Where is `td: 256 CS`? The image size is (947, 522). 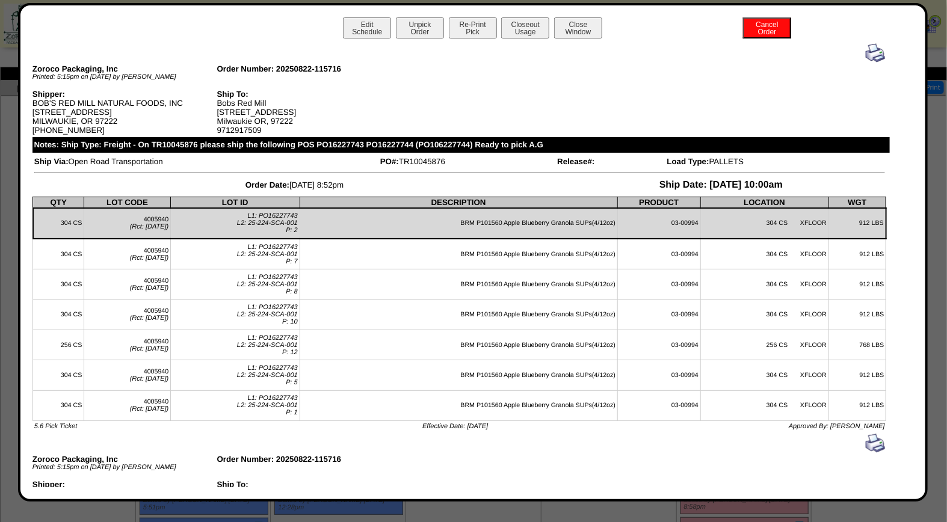
td: 256 CS is located at coordinates (58, 345).